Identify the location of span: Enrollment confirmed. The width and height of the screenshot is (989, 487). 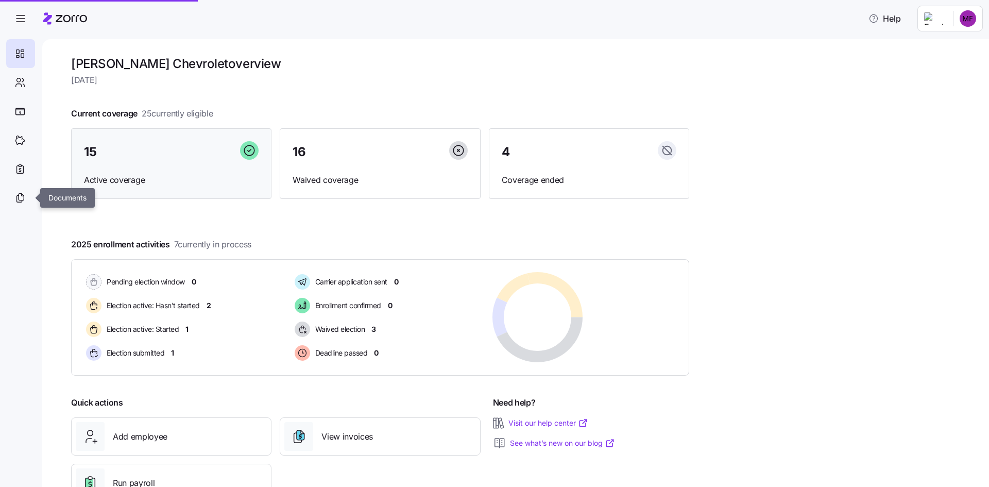
(347, 305).